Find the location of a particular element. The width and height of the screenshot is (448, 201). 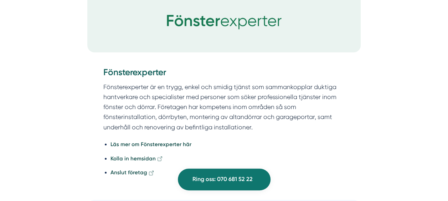

a: Läs mer om Fönsterexperter här is located at coordinates (151, 144).